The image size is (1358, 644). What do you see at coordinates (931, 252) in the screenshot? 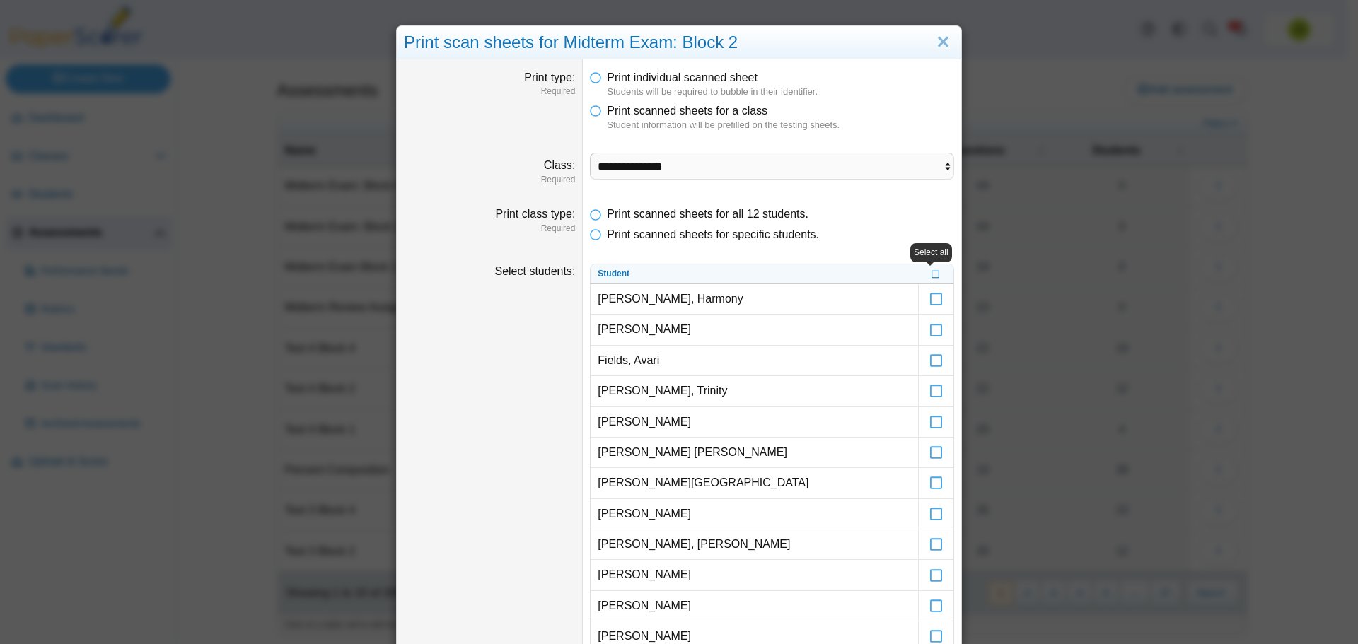
I see `div: Select all` at bounding box center [931, 252].